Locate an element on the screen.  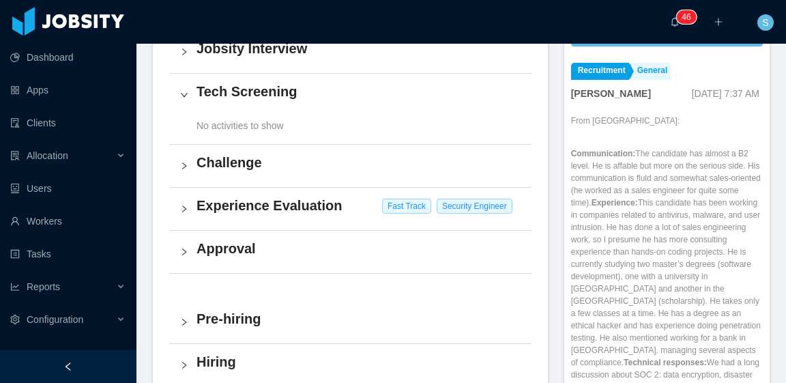
p: 6 is located at coordinates (688, 17).